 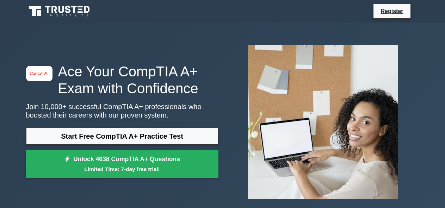 What do you see at coordinates (122, 136) in the screenshot?
I see `a: Start Free CompTIA A+ Practice Test` at bounding box center [122, 136].